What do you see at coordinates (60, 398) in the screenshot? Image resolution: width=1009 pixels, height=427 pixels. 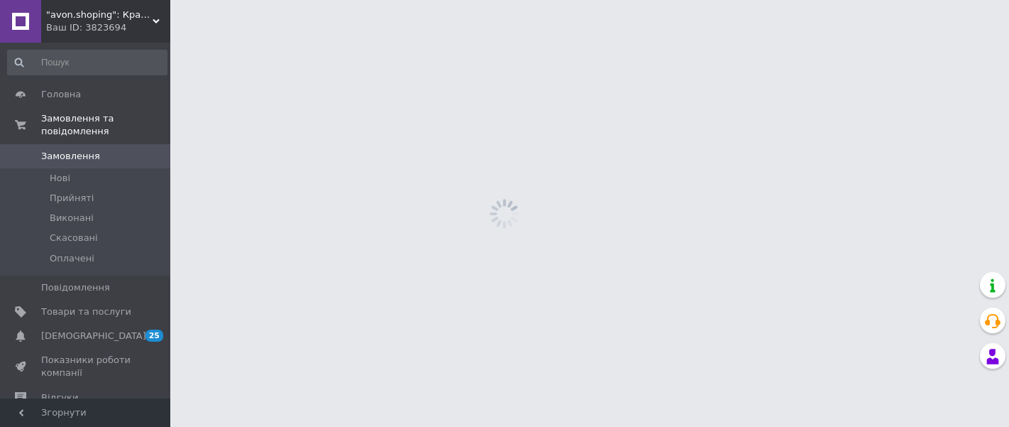 I see `span: Відгуки` at bounding box center [60, 398].